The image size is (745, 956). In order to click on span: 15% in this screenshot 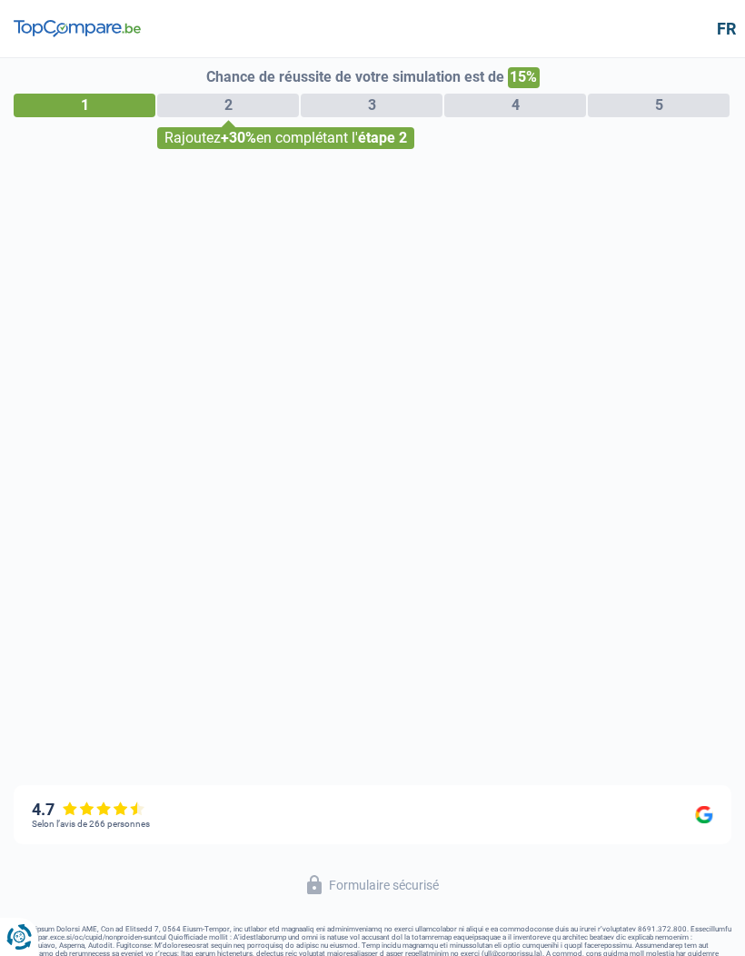, I will do `click(524, 77)`.